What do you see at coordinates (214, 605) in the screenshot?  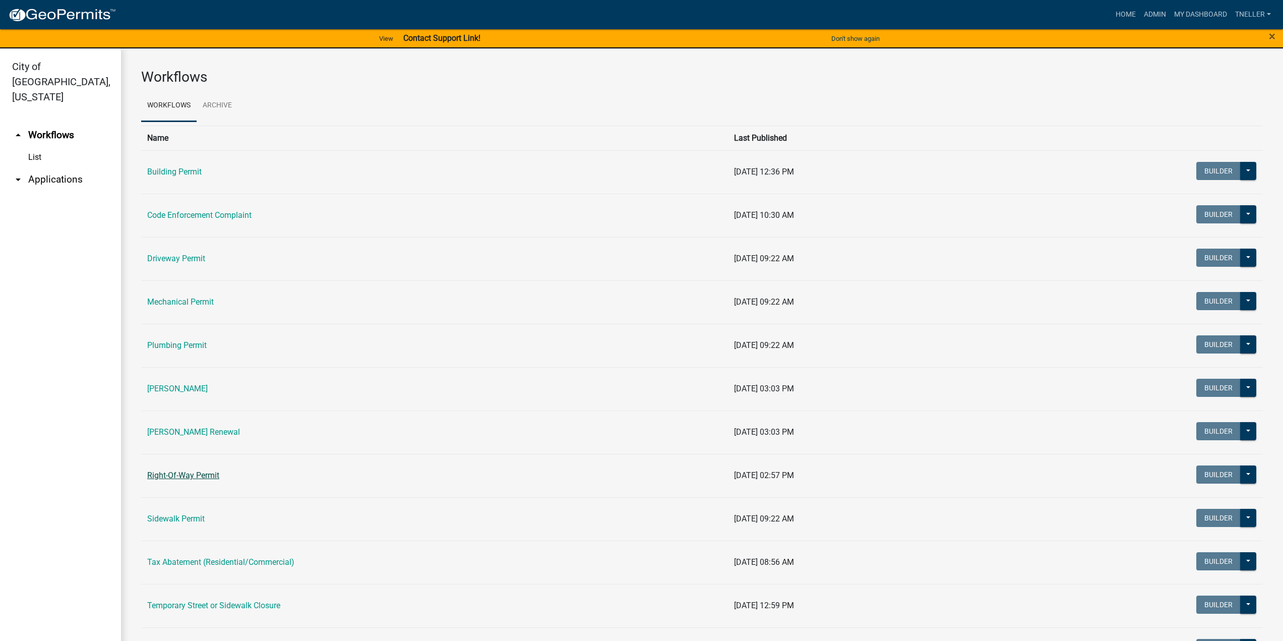 I see `a: Temporary Street or Sidewalk Closure` at bounding box center [214, 605].